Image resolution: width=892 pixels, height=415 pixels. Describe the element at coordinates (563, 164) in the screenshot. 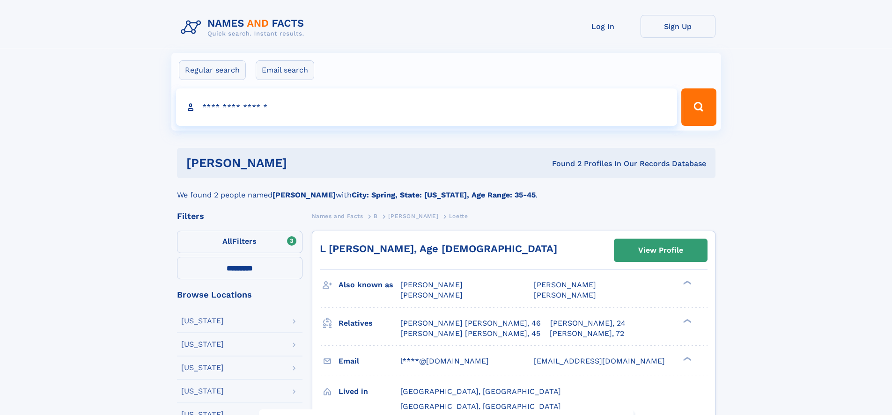

I see `div: Found 2 Profiles In Our Records Database` at that location.